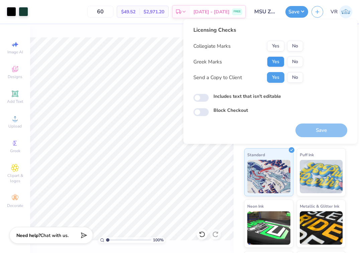  Describe the element at coordinates (158, 240) in the screenshot. I see `span: 100 %` at that location.